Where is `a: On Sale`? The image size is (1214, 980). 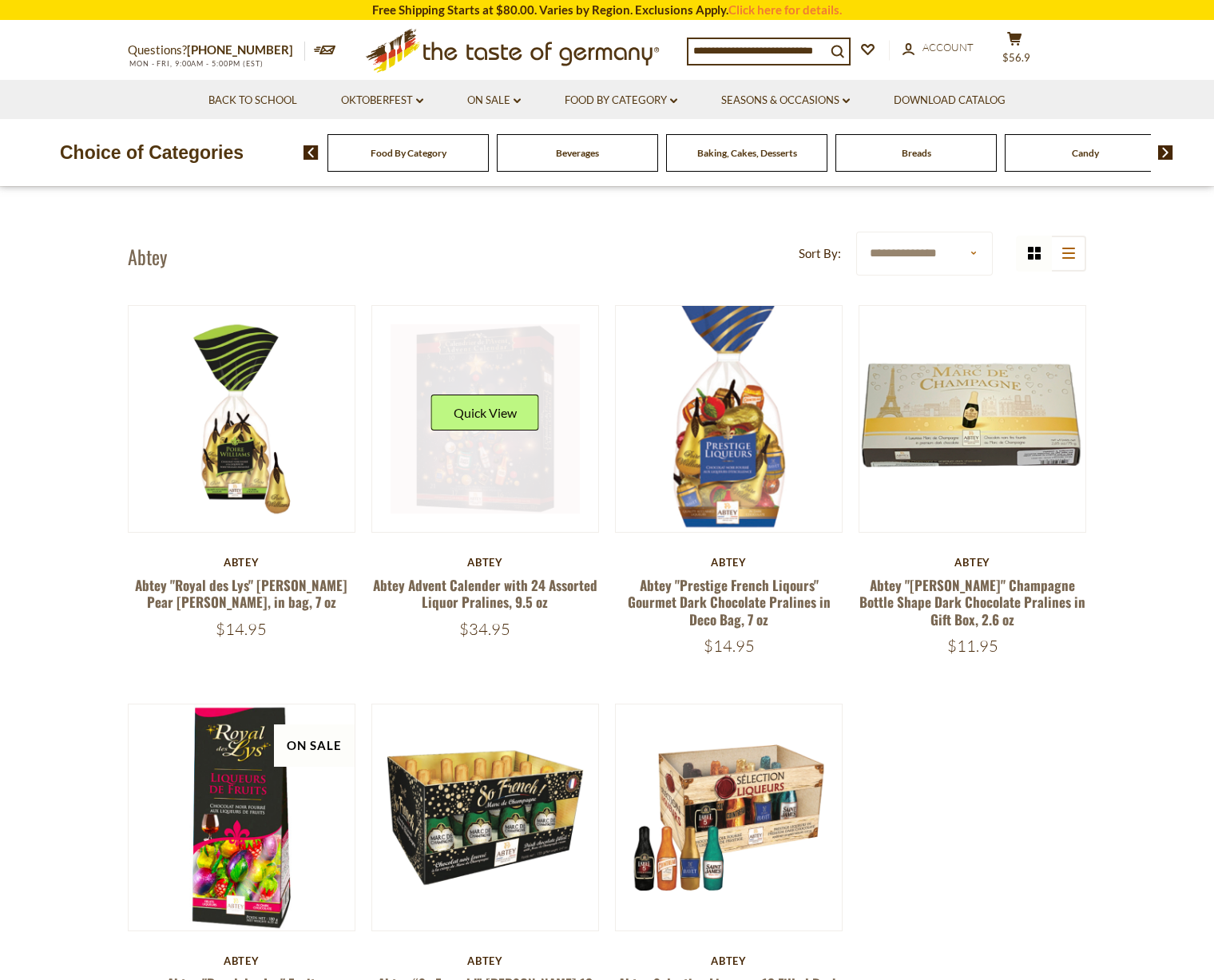 a: On Sale is located at coordinates (494, 101).